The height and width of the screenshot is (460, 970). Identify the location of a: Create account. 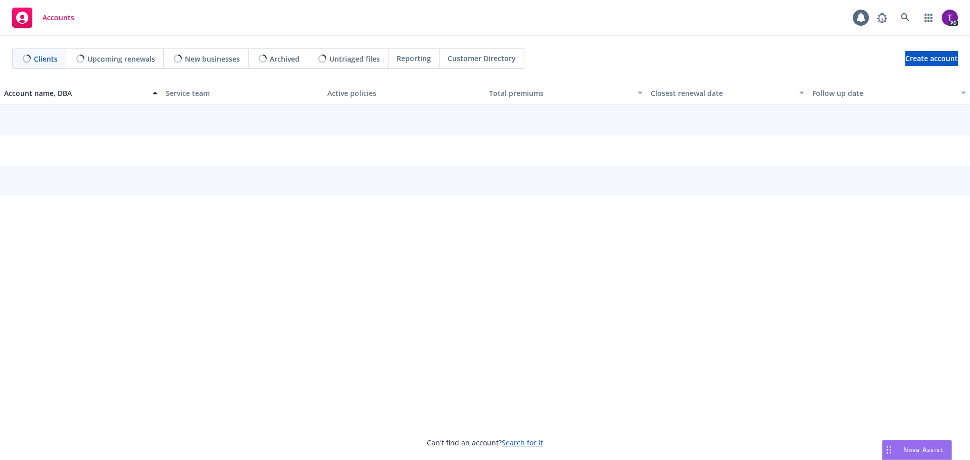
(931, 59).